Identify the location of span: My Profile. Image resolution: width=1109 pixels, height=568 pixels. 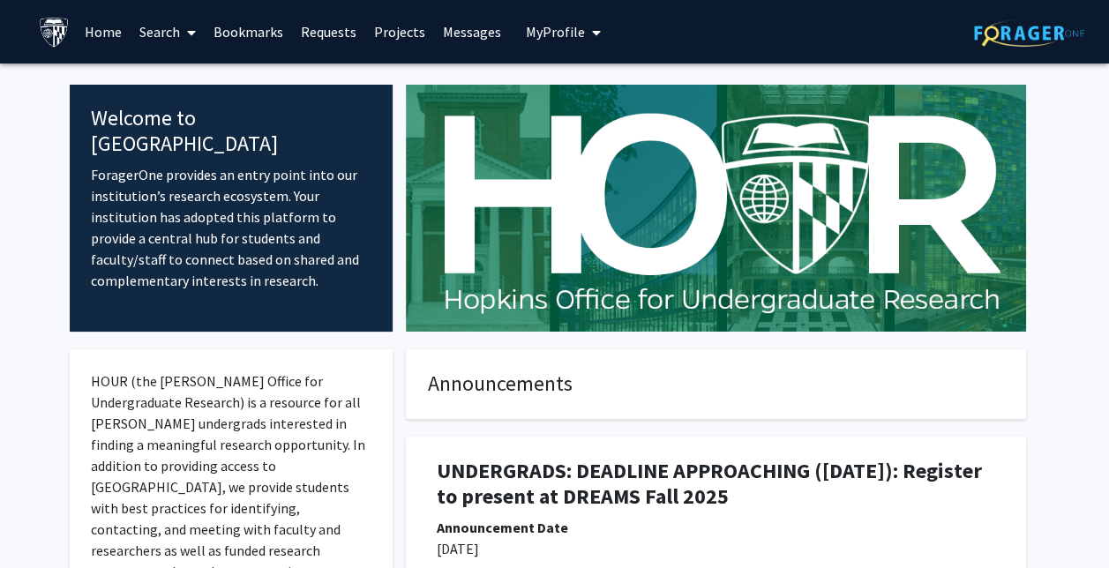
(555, 32).